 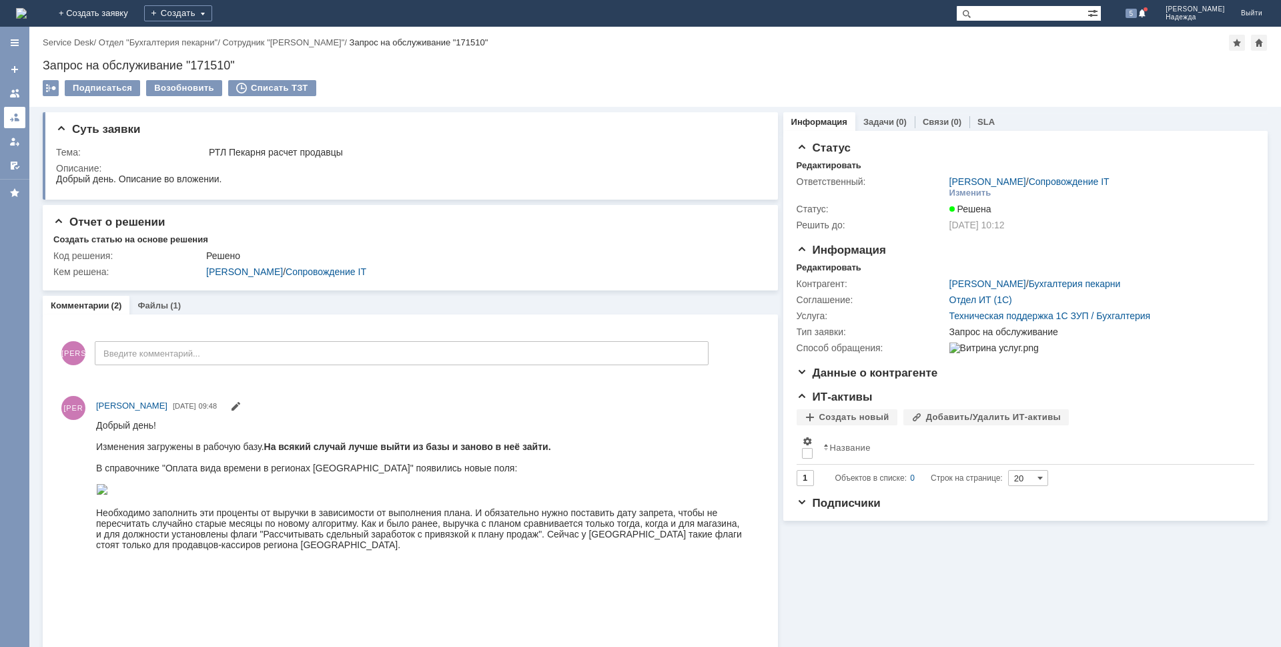 I want to click on a: Комментарии, so click(x=80, y=305).